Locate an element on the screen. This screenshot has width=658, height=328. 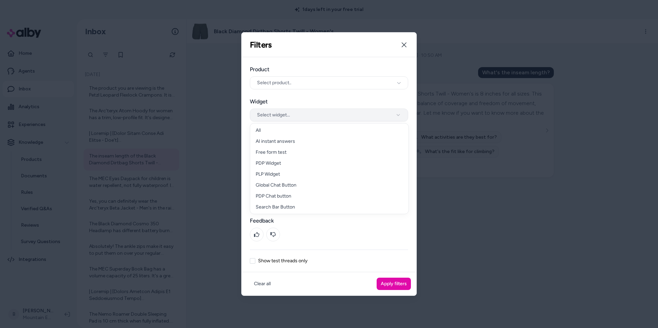
label: Show test threads only is located at coordinates (283, 261).